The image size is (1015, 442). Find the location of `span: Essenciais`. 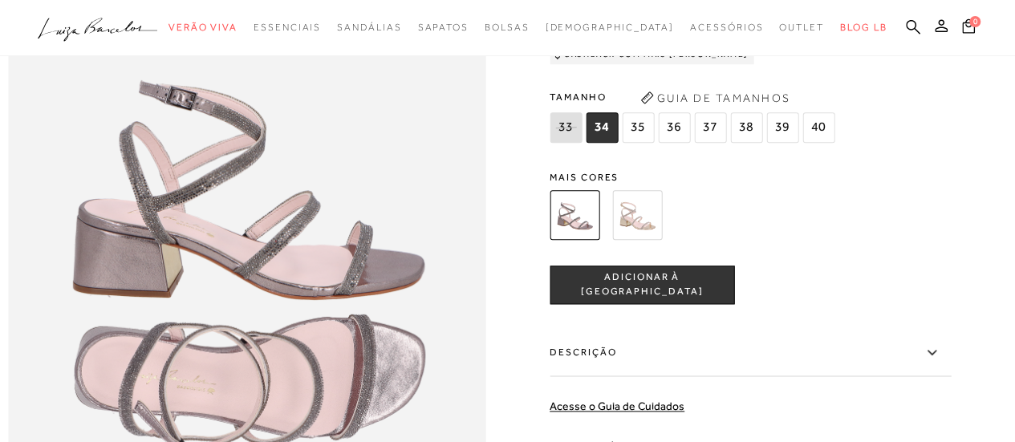

span: Essenciais is located at coordinates (287, 27).